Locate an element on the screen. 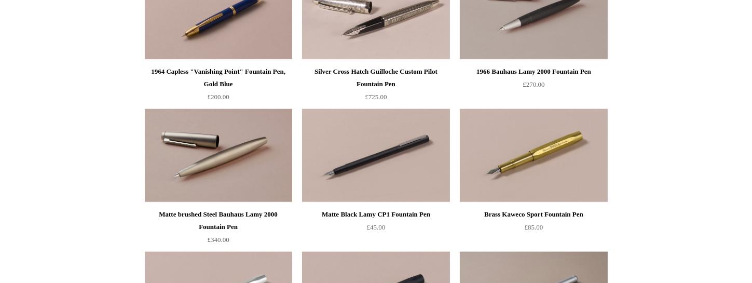 The height and width of the screenshot is (283, 752). div: Matte Black Lamy CP1 Fountain Pen is located at coordinates (376, 214).